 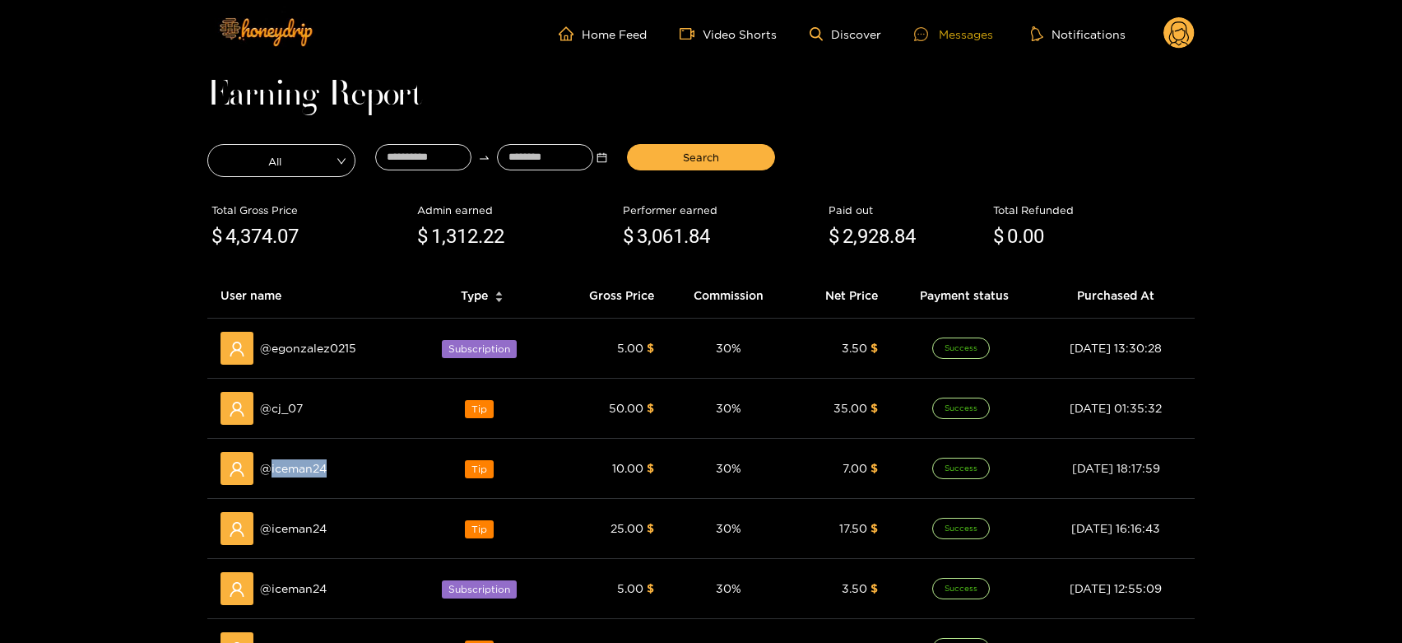 I want to click on span: 0, so click(x=1012, y=236).